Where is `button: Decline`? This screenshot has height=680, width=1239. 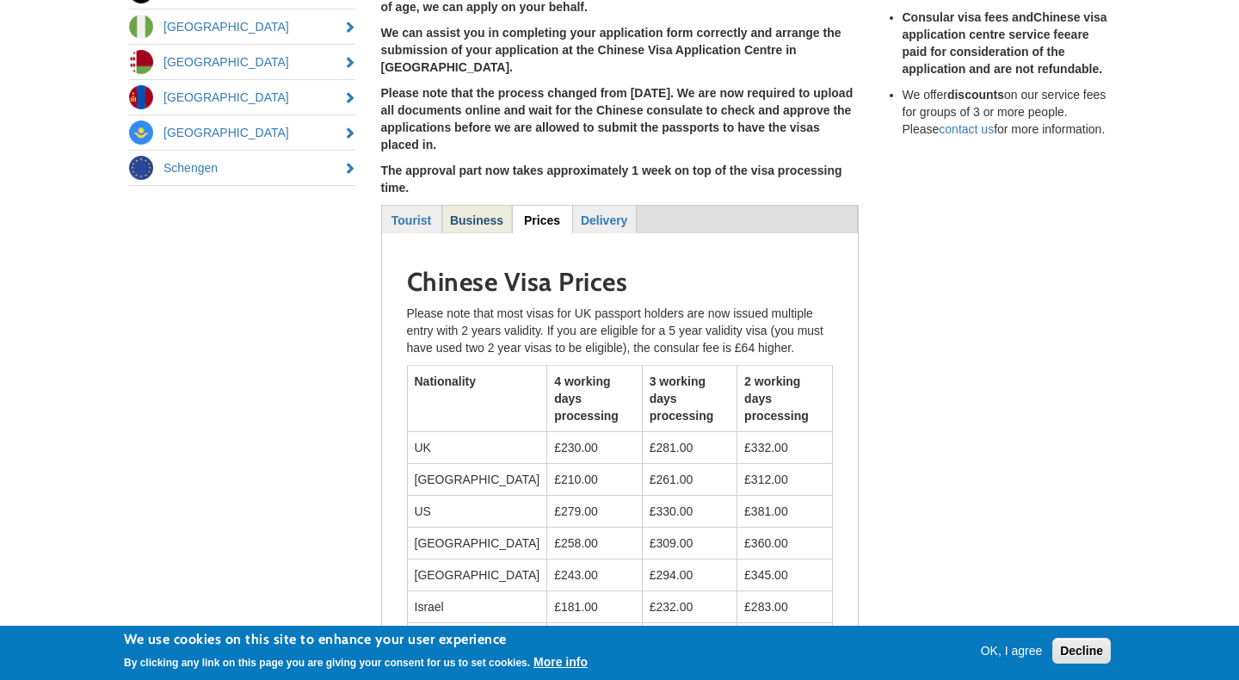
button: Decline is located at coordinates (1082, 650).